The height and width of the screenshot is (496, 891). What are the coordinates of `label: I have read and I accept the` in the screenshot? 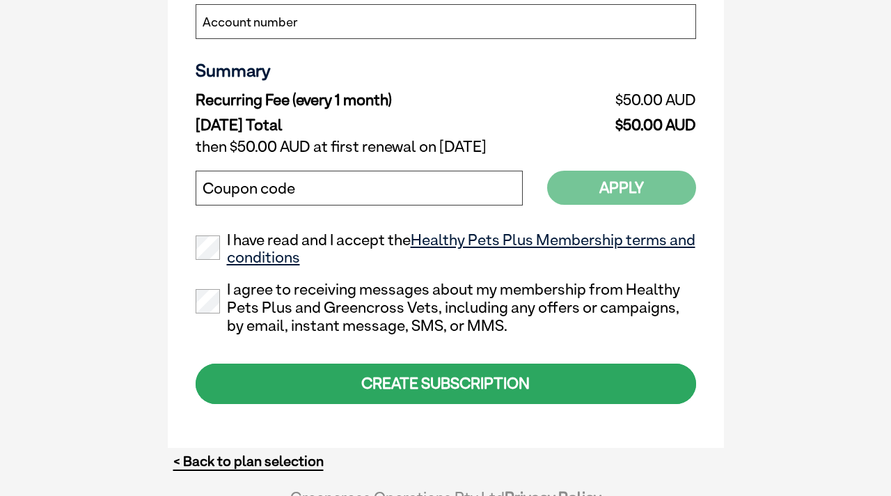 It's located at (446, 249).